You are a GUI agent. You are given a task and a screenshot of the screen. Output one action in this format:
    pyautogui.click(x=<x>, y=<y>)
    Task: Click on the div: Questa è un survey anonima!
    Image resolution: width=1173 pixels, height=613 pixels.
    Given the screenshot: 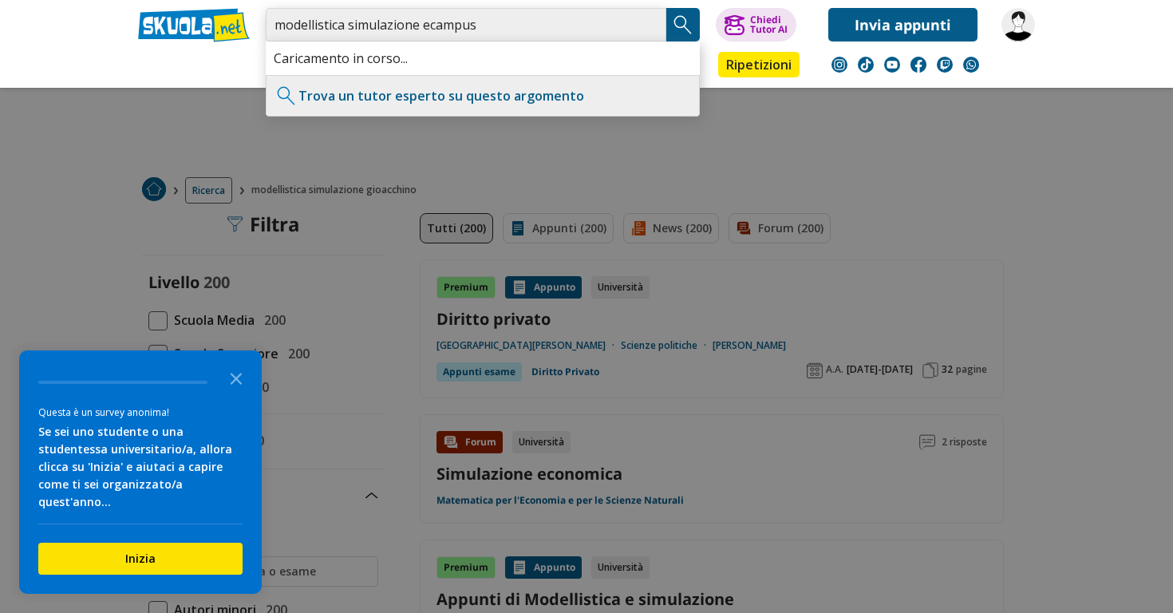 What is the action you would take?
    pyautogui.click(x=140, y=412)
    